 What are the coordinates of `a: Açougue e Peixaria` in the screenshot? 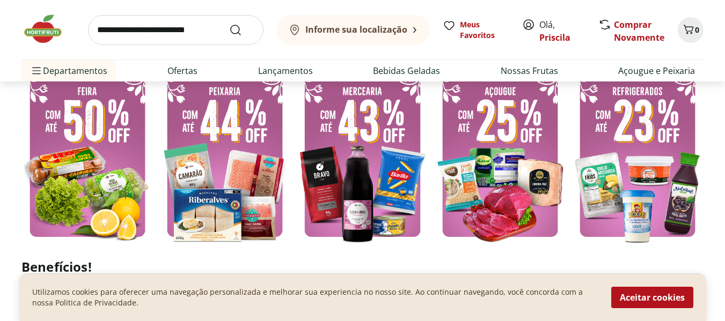 It's located at (656, 71).